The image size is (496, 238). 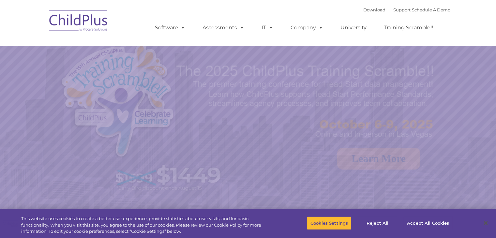 I want to click on a: University, so click(x=353, y=28).